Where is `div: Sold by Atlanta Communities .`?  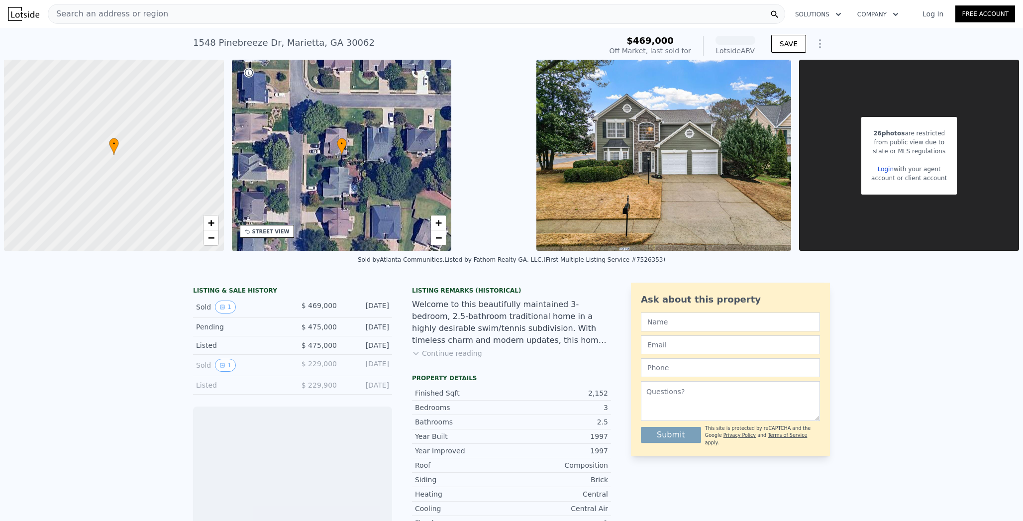 div: Sold by Atlanta Communities . is located at coordinates (401, 260).